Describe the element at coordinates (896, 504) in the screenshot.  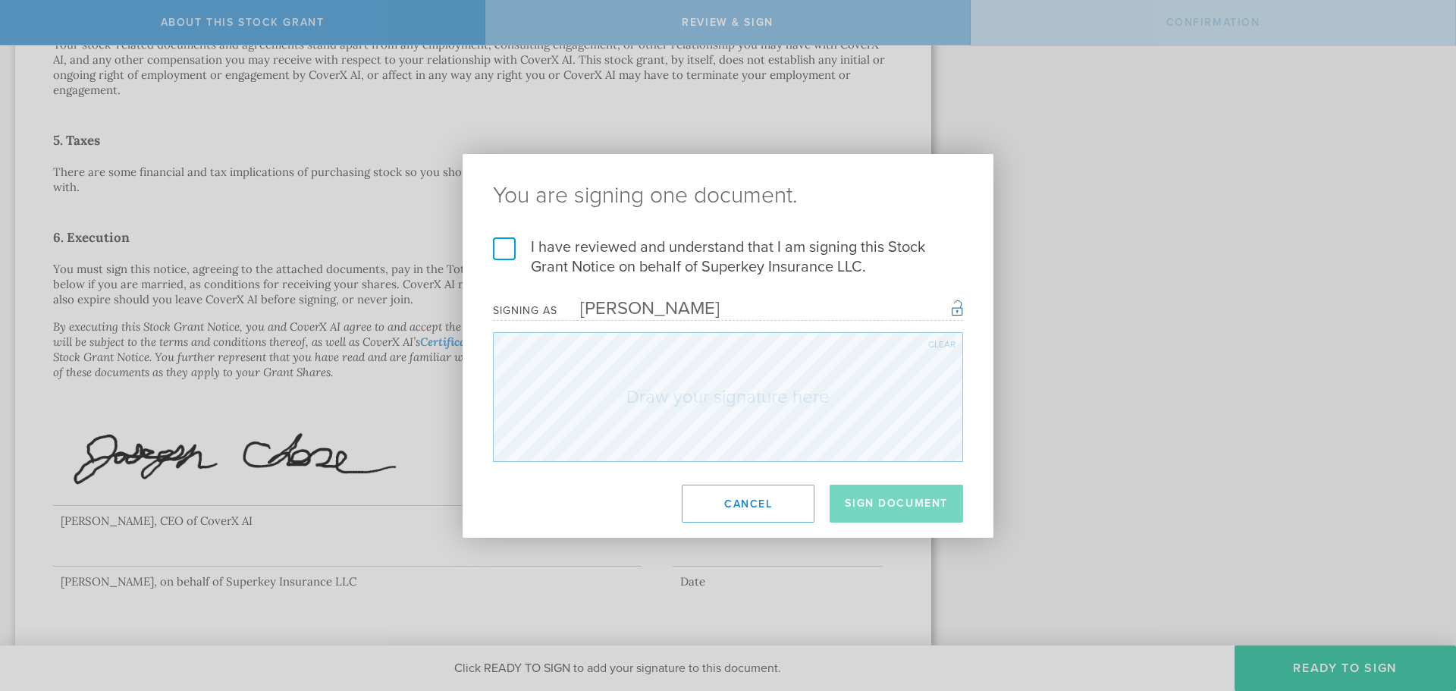
I see `button: Sign Document` at that location.